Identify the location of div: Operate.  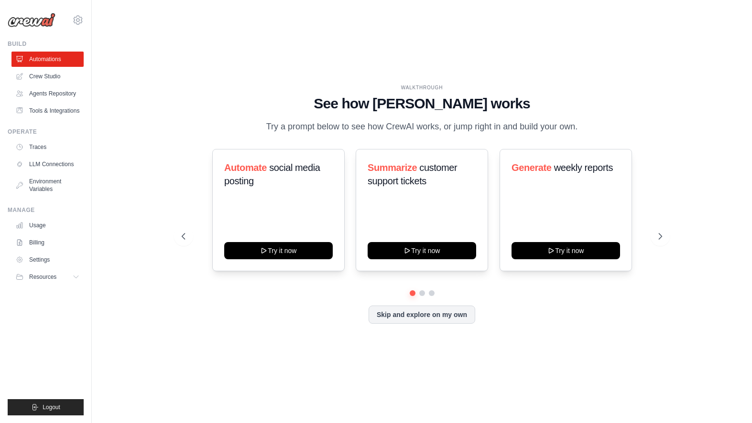
(45, 132).